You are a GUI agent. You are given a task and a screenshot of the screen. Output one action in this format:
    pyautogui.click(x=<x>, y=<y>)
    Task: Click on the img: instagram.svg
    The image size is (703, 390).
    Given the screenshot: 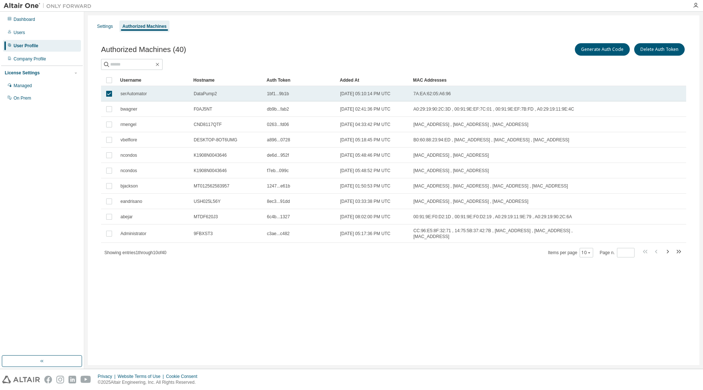 What is the action you would take?
    pyautogui.click(x=60, y=379)
    